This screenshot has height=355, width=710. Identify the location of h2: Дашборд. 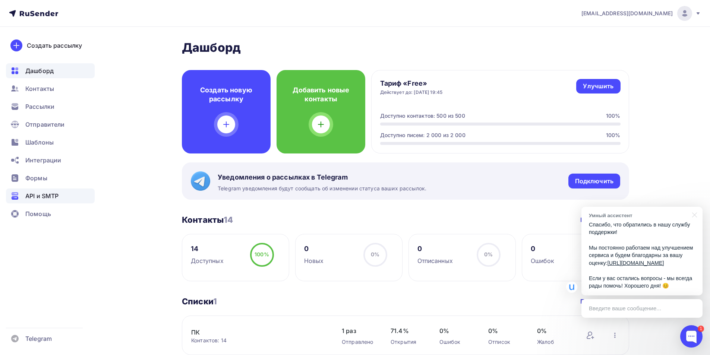
(405, 48).